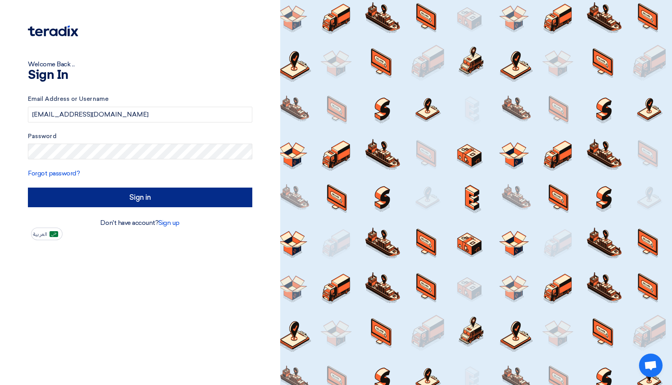  I want to click on input: Enter your business email or username, so click(140, 115).